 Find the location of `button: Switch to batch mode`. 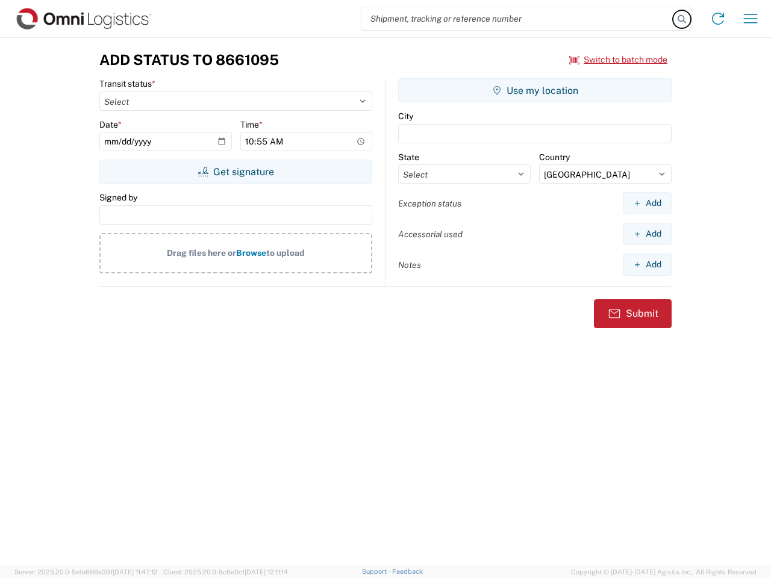

button: Switch to batch mode is located at coordinates (618, 60).